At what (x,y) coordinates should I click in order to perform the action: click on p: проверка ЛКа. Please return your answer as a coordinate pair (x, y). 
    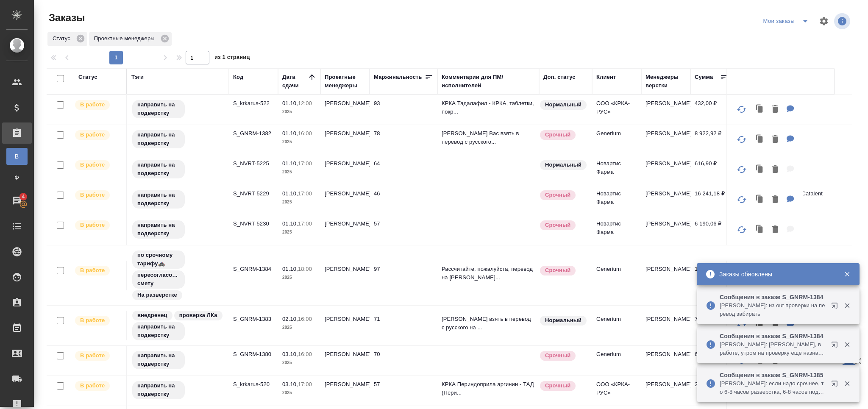
    Looking at the image, I should click on (198, 315).